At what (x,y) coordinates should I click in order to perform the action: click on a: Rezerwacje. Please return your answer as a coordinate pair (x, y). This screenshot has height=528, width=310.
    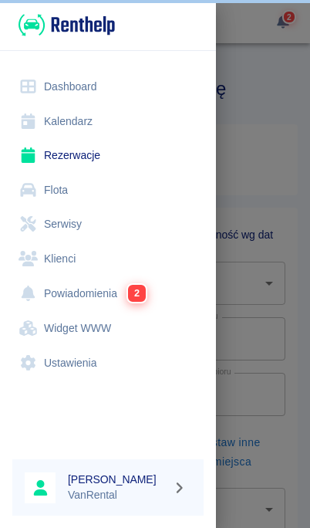
    Looking at the image, I should click on (108, 155).